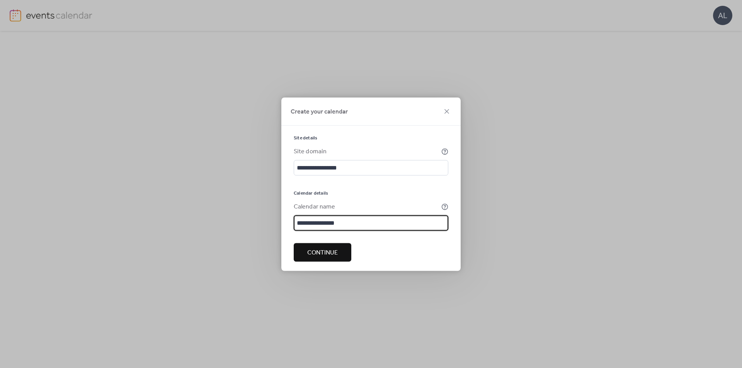  I want to click on span: Continue, so click(322, 253).